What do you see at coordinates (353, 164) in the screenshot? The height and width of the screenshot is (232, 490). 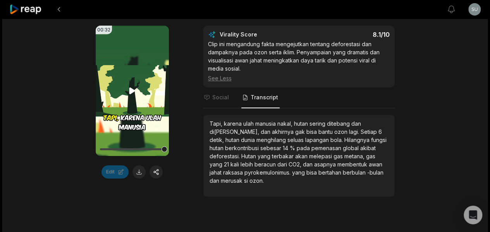 I see `span: membentuk` at bounding box center [353, 164].